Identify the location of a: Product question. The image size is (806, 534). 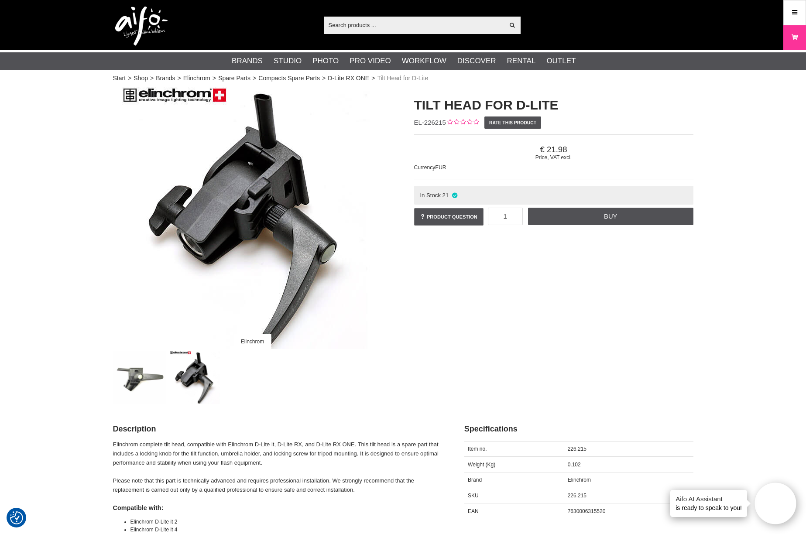
(449, 217).